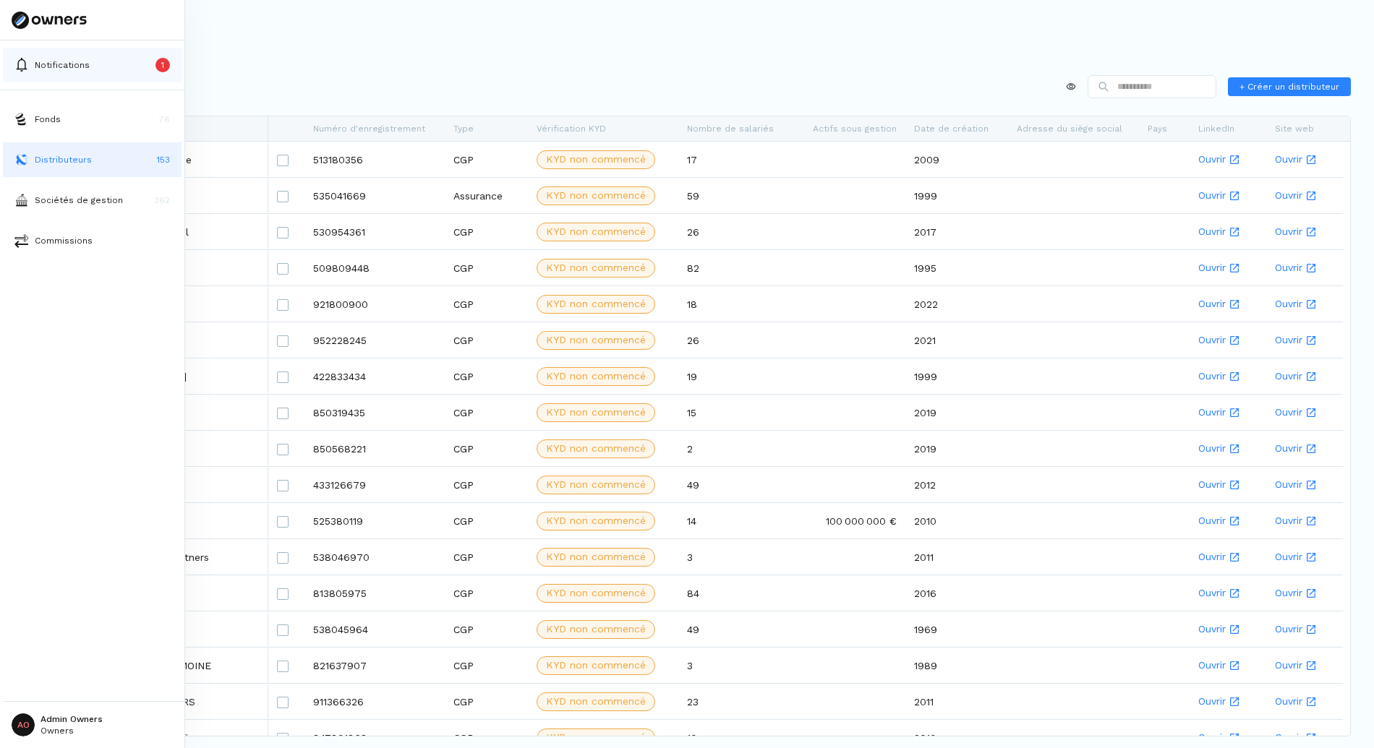 This screenshot has width=1374, height=748. I want to click on p: Sociétés de gestion, so click(79, 200).